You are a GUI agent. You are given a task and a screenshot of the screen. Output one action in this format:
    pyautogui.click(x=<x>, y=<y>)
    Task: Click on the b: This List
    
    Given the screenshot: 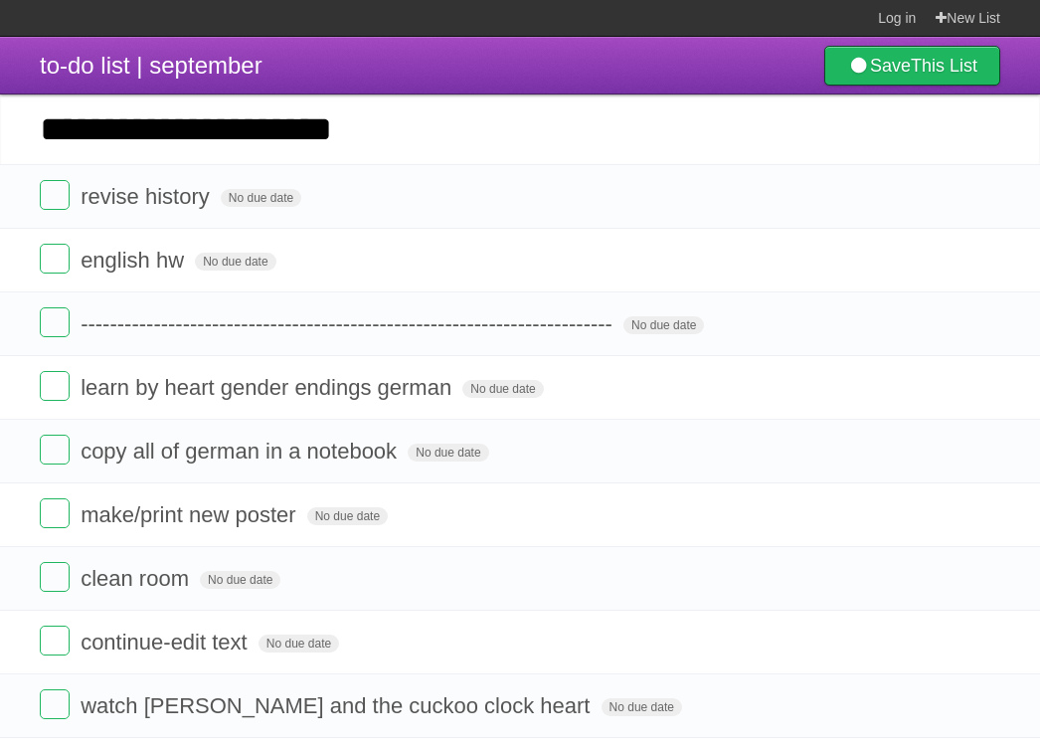 What is the action you would take?
    pyautogui.click(x=944, y=66)
    